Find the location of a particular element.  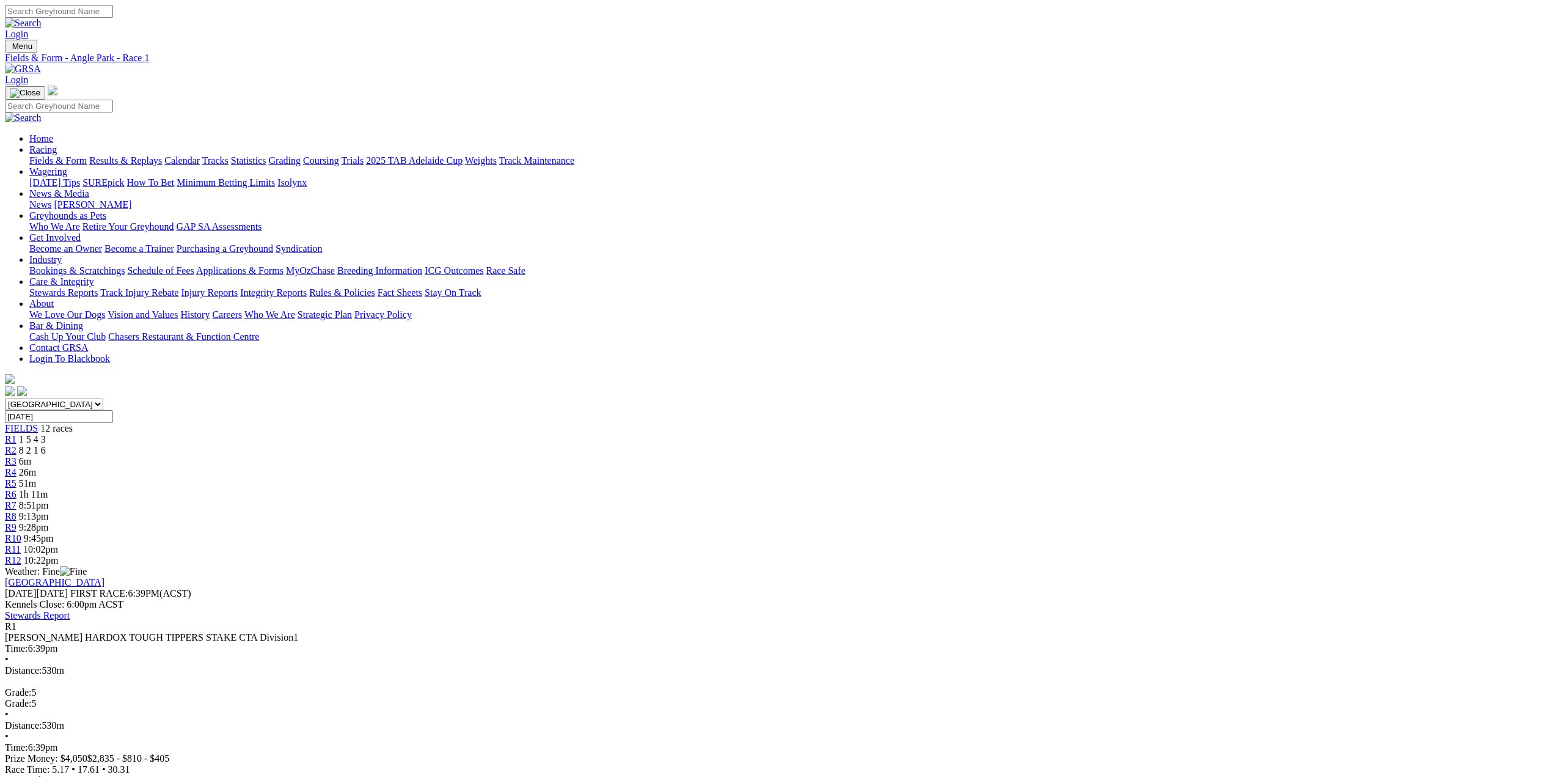

a: R11 is located at coordinates (13, 549).